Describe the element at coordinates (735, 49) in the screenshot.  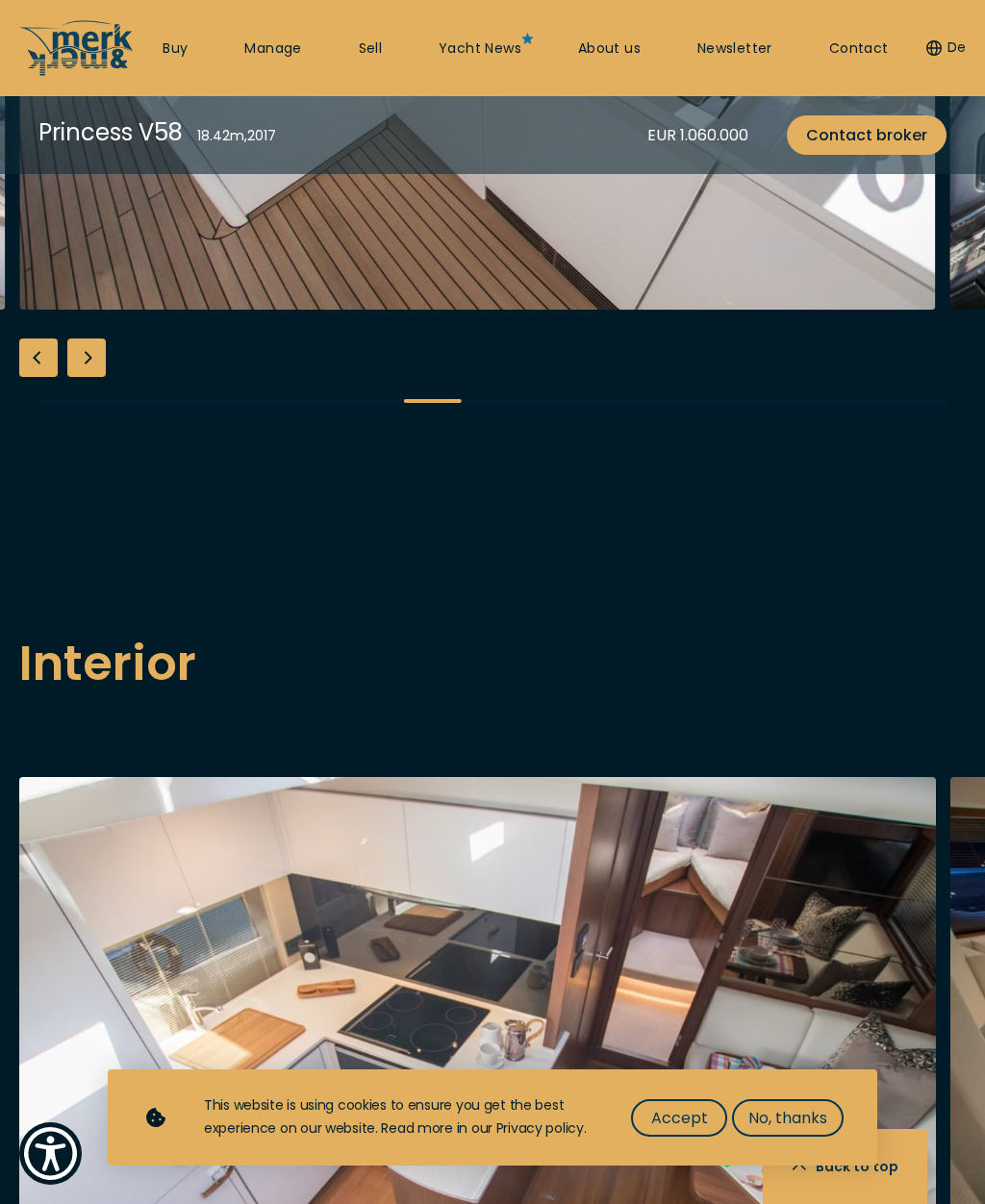
I see `a: Newsletter` at that location.